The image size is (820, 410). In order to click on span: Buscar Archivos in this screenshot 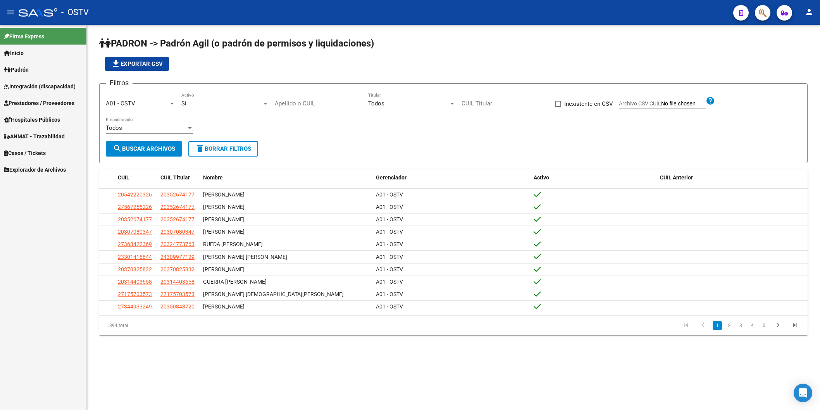, I will do `click(144, 149)`.